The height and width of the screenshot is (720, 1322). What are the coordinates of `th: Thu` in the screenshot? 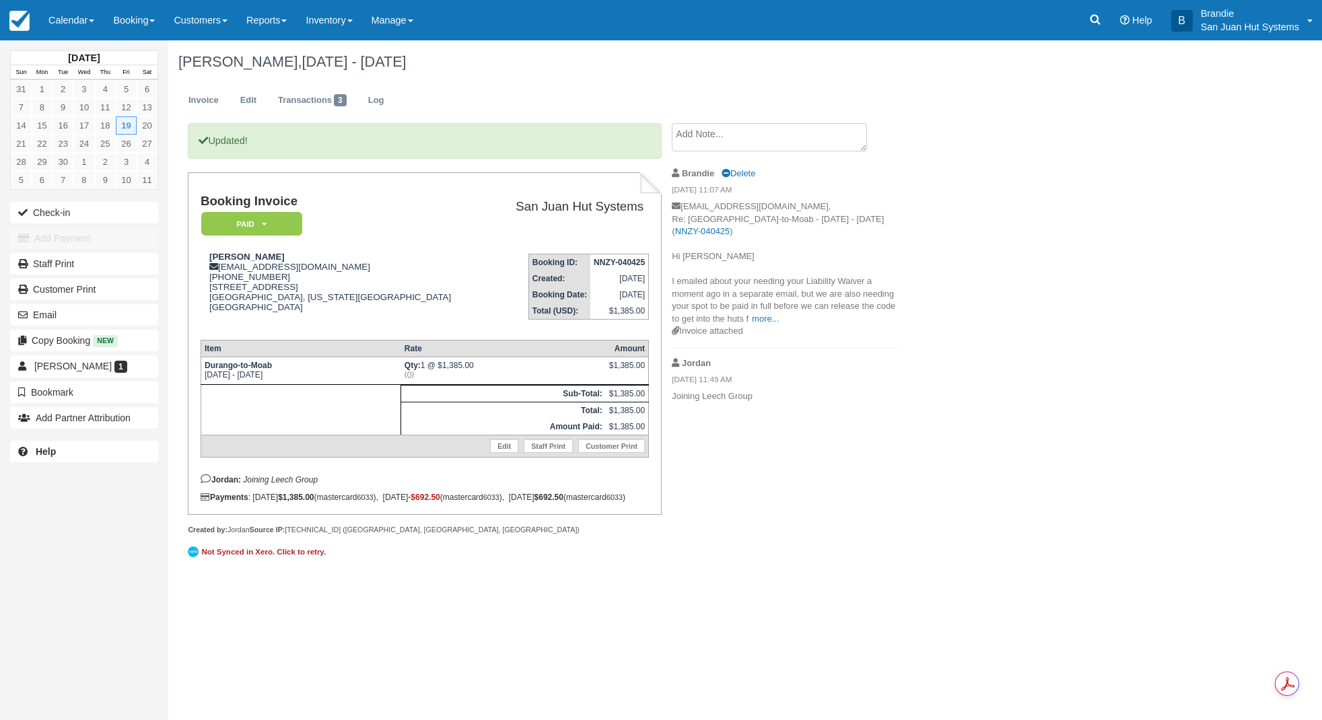 It's located at (105, 73).